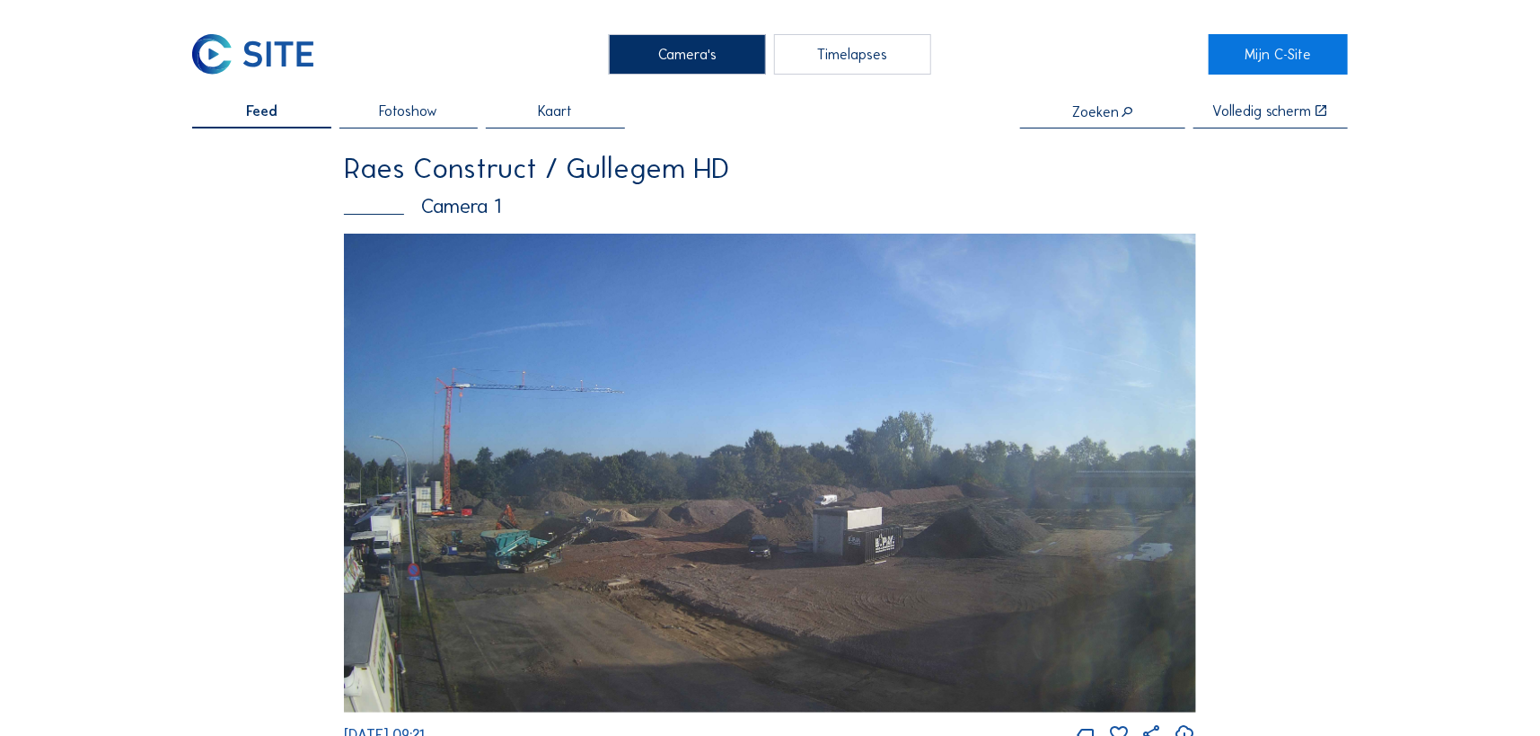 The width and height of the screenshot is (1540, 736). What do you see at coordinates (687, 54) in the screenshot?
I see `div: Camera's` at bounding box center [687, 54].